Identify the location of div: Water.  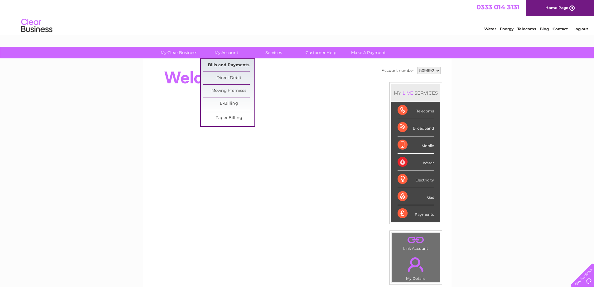
(416, 162).